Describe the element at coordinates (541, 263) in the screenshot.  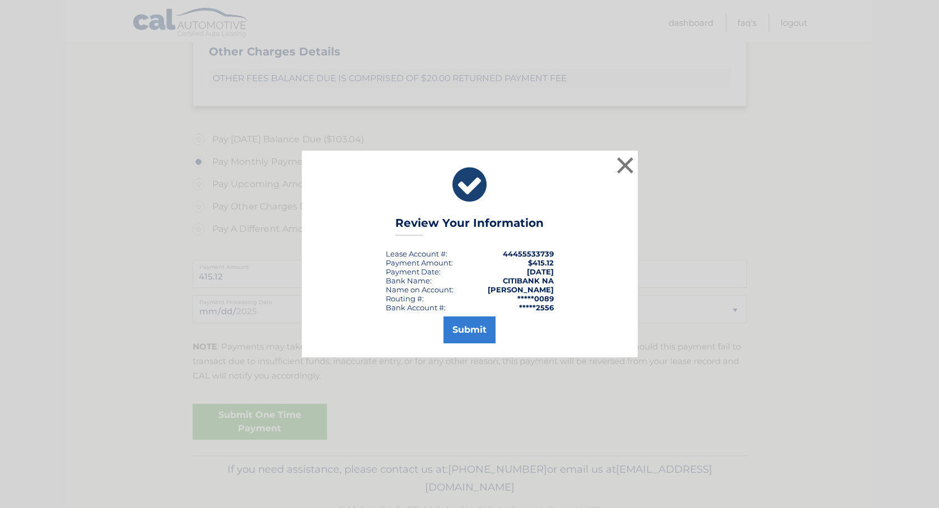
I see `span: $415.12` at that location.